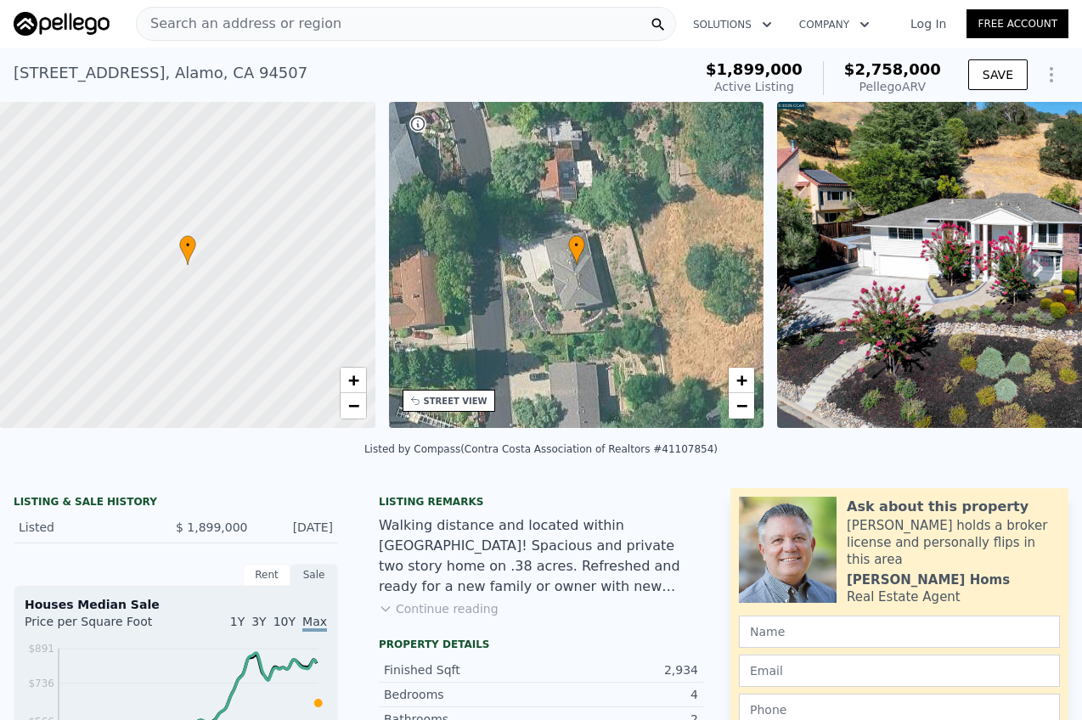 The height and width of the screenshot is (720, 1082). What do you see at coordinates (541, 502) in the screenshot?
I see `div: Listing remarks` at bounding box center [541, 502].